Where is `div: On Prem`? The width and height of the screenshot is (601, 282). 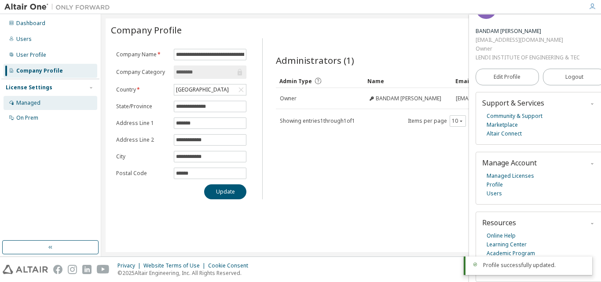
div: On Prem is located at coordinates (27, 118).